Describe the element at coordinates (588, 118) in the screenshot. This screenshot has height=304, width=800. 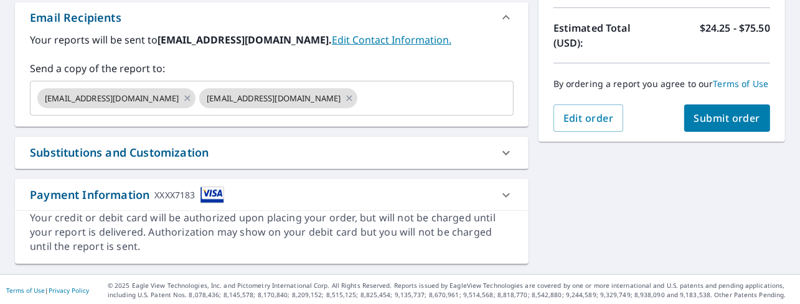
I see `span: Edit order` at that location.